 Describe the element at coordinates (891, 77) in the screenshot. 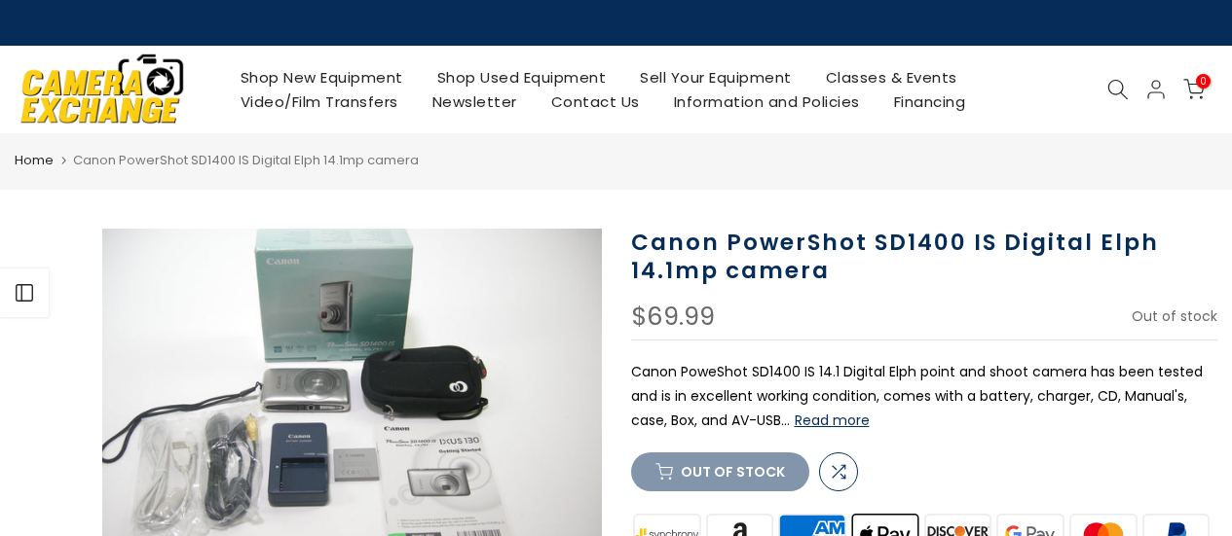

I see `a: Classes & Events` at that location.